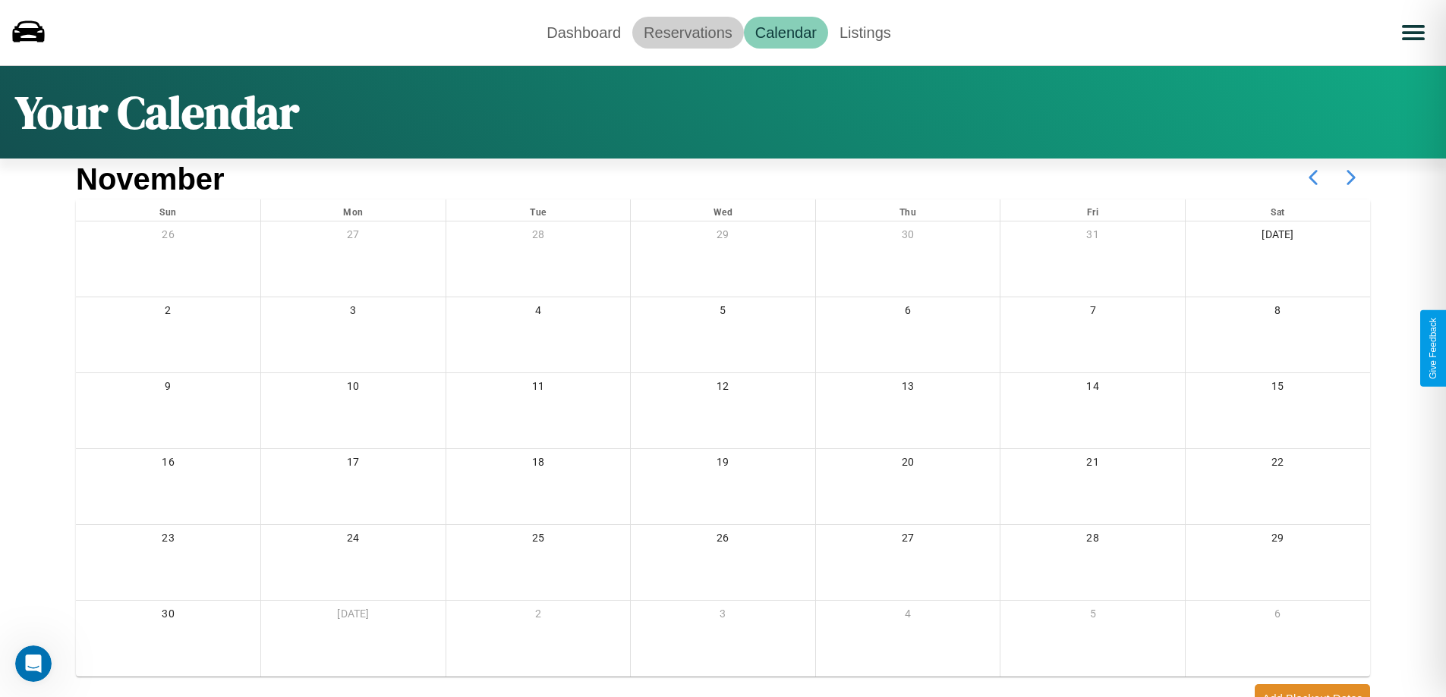 The image size is (1446, 697). I want to click on div: 12, so click(723, 389).